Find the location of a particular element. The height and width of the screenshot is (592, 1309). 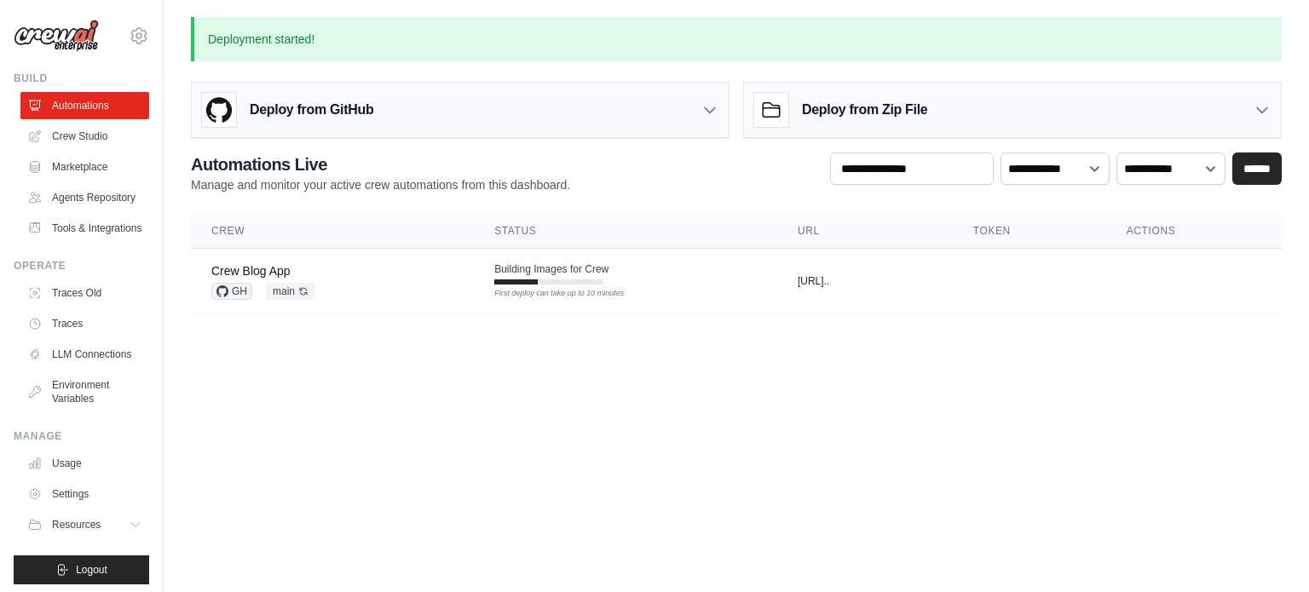

a: Crew Blog App is located at coordinates (251, 271).